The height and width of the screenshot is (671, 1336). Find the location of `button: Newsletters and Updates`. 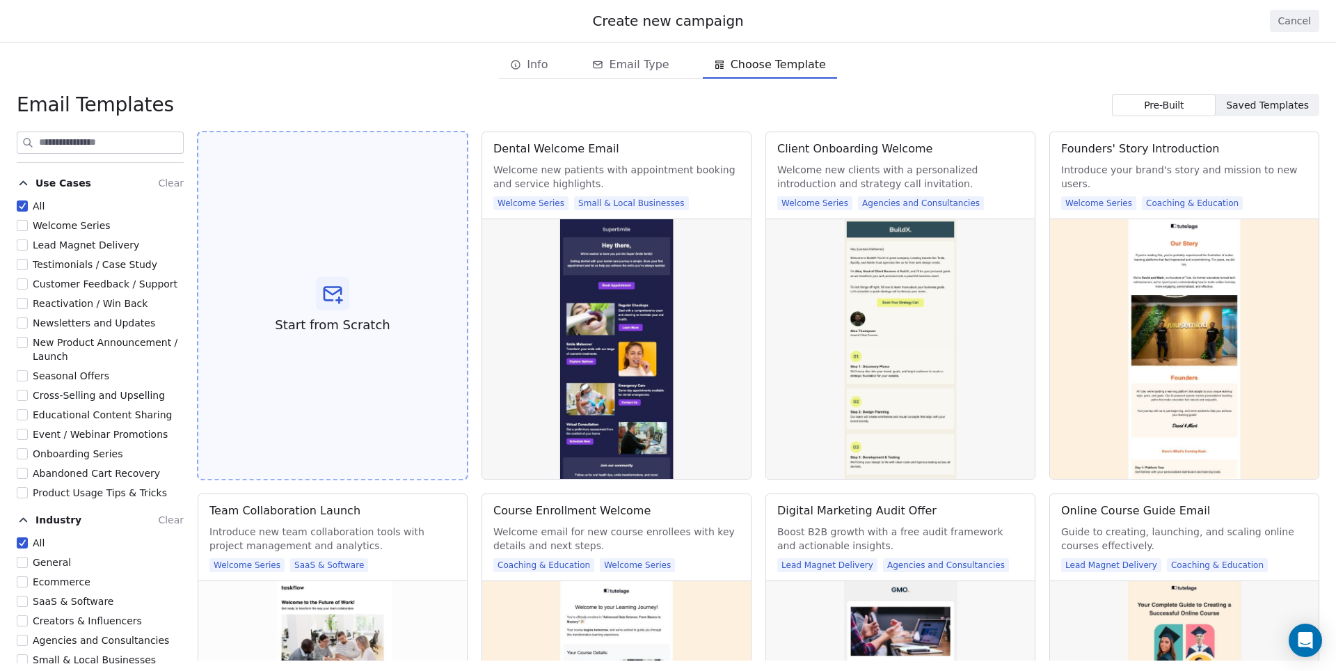

button: Newsletters and Updates is located at coordinates (22, 323).